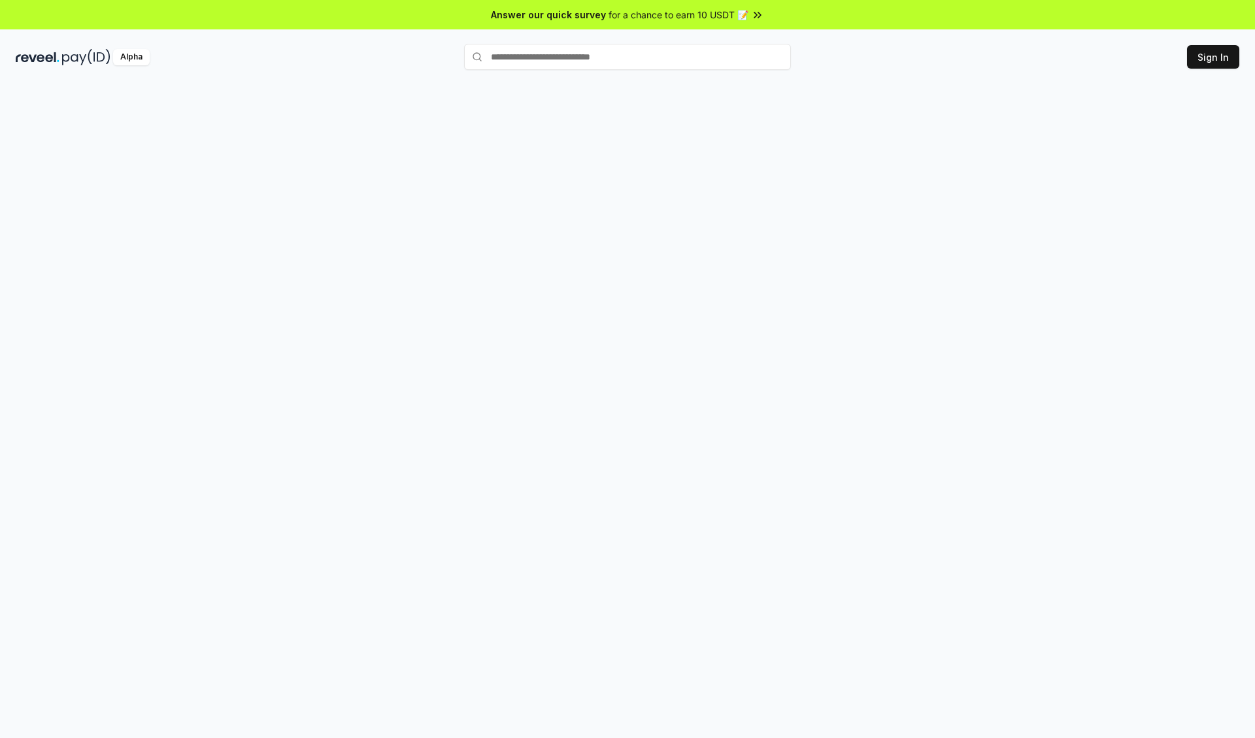 This screenshot has width=1255, height=738. Describe the element at coordinates (678, 14) in the screenshot. I see `span: for a chance to earn 10 USDT 📝` at that location.